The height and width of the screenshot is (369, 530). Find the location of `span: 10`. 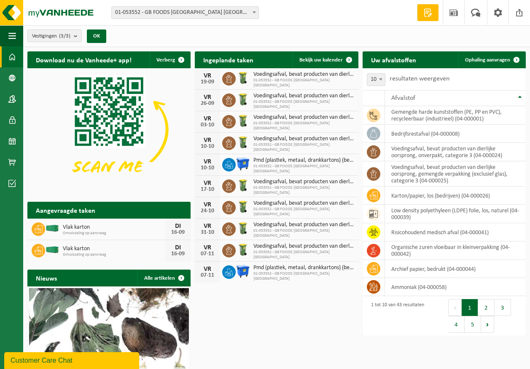

span: 10 is located at coordinates (376, 80).